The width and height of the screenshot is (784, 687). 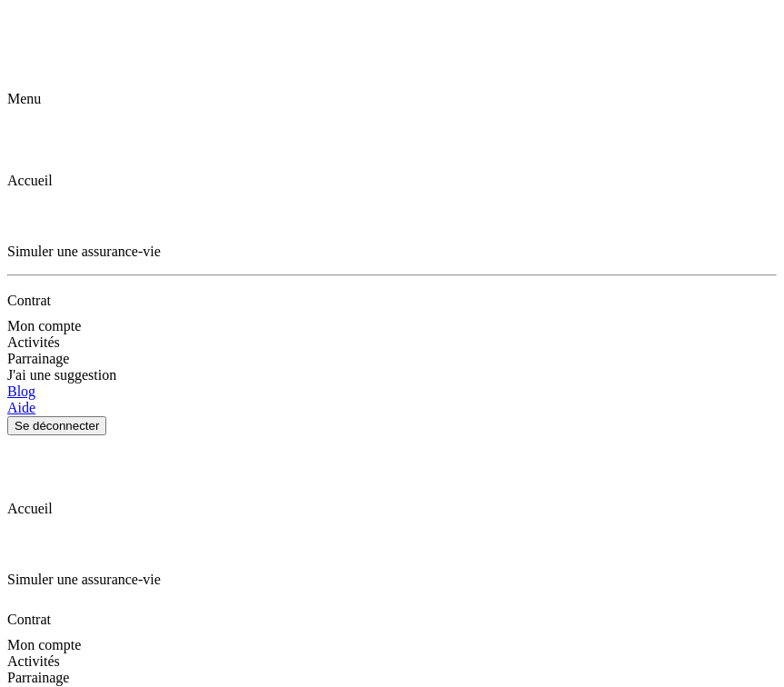 I want to click on span: Blog, so click(x=21, y=391).